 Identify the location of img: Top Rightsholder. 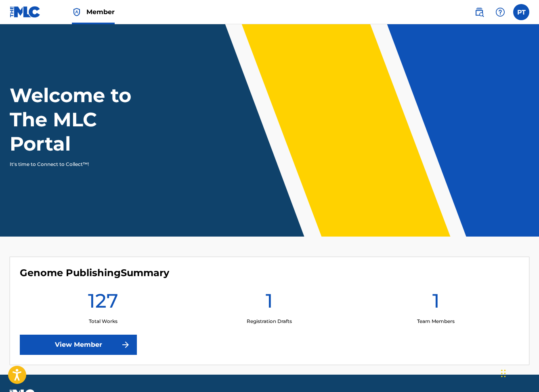
(77, 12).